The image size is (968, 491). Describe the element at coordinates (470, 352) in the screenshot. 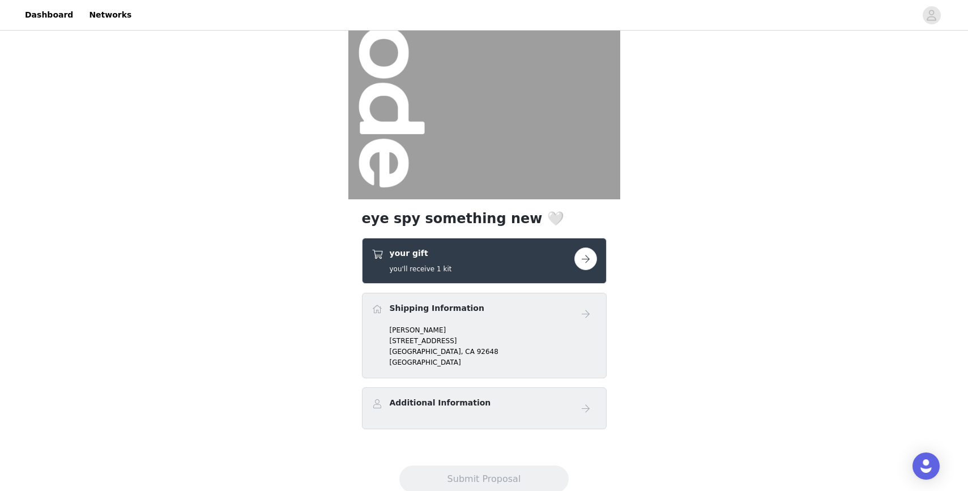

I see `span: CA` at that location.